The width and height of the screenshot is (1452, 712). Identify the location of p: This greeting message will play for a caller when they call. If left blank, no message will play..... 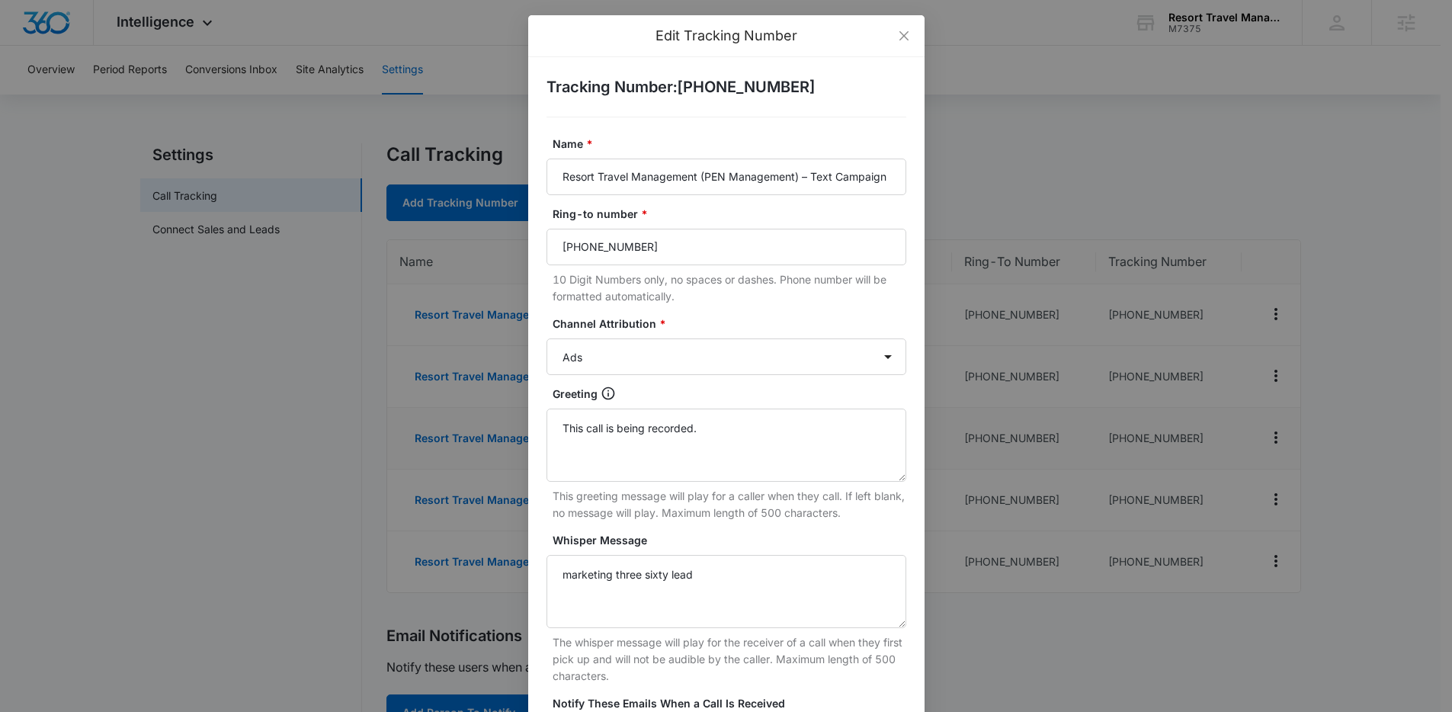
(729, 505).